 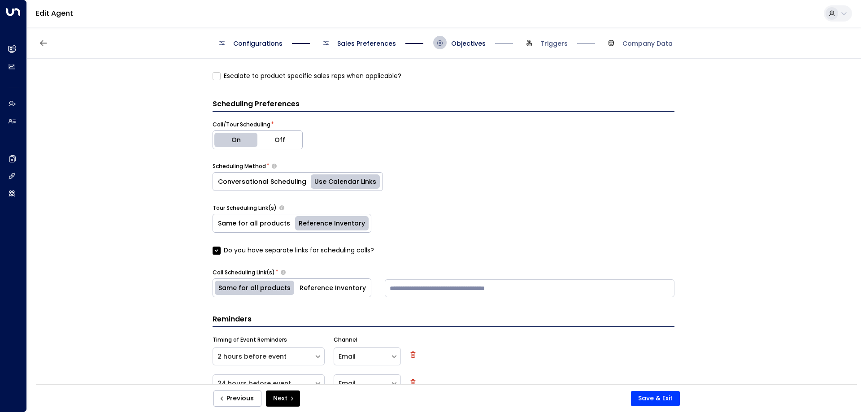 I want to click on label: Scheduling Method, so click(x=239, y=166).